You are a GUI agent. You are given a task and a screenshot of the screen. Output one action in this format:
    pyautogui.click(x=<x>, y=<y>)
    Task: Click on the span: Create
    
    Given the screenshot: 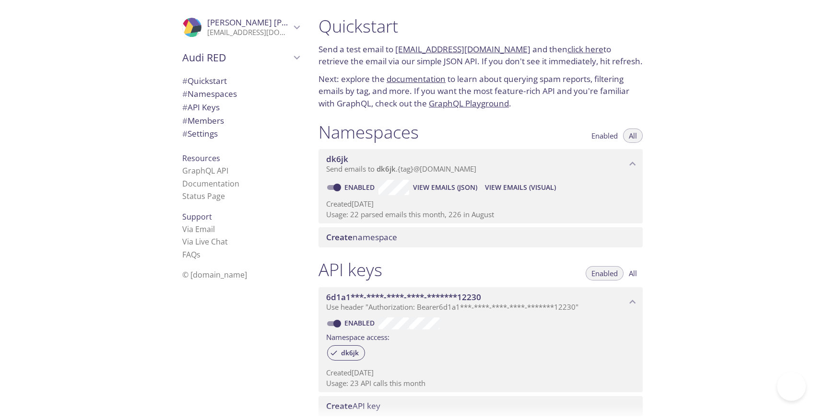 What is the action you would take?
    pyautogui.click(x=339, y=237)
    